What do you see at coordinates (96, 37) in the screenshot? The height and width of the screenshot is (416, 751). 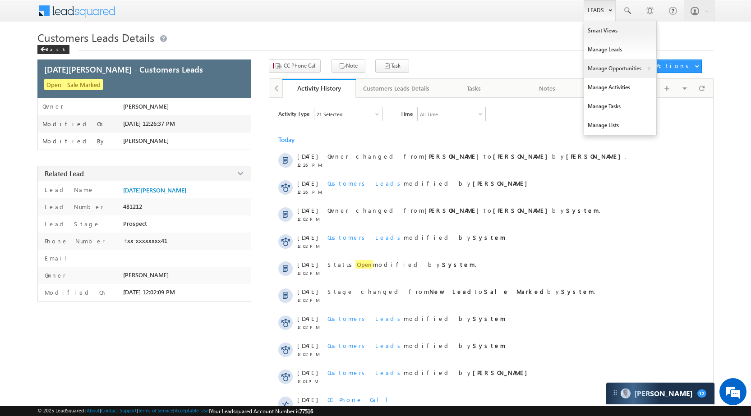 I see `span: Customers Leads Details` at bounding box center [96, 37].